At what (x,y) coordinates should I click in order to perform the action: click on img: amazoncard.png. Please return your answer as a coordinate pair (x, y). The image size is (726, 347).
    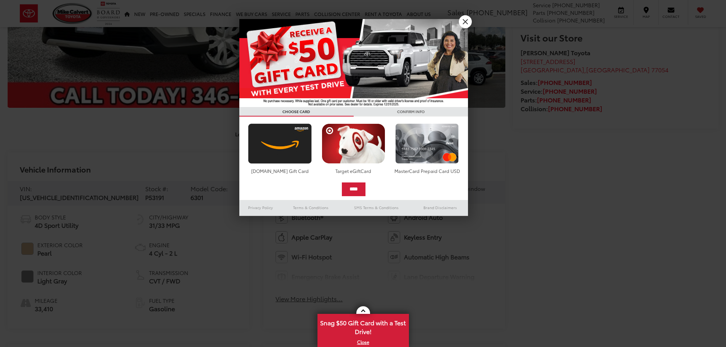
    Looking at the image, I should click on (280, 144).